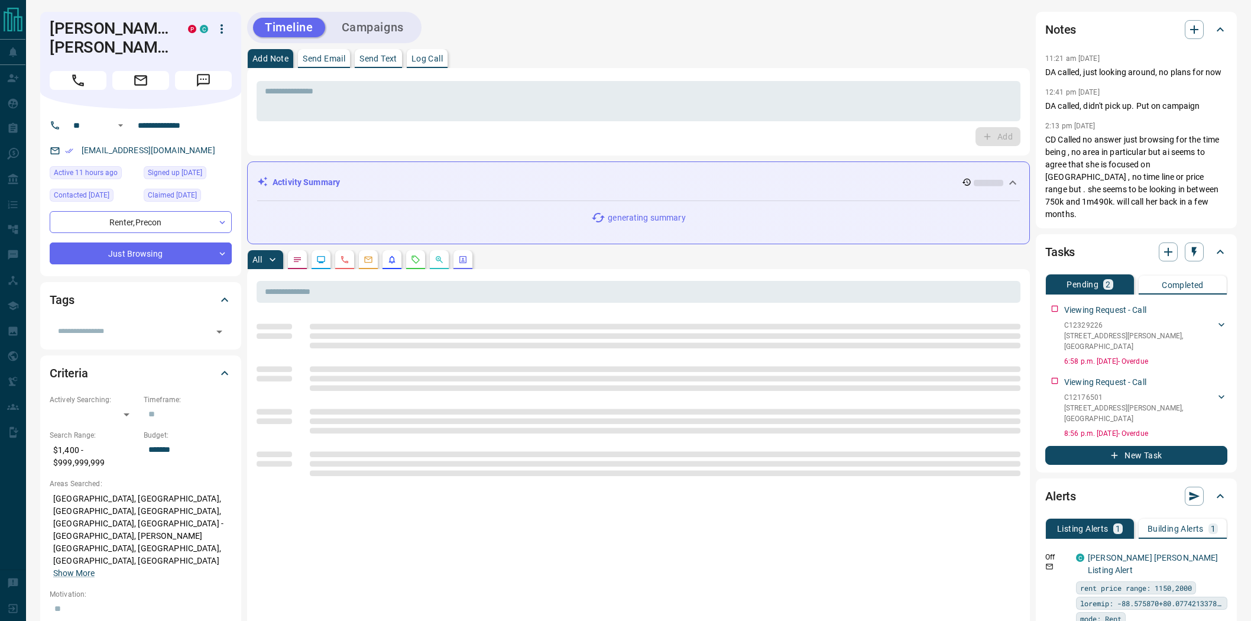 The image size is (1251, 621). I want to click on p: Budget:, so click(187, 435).